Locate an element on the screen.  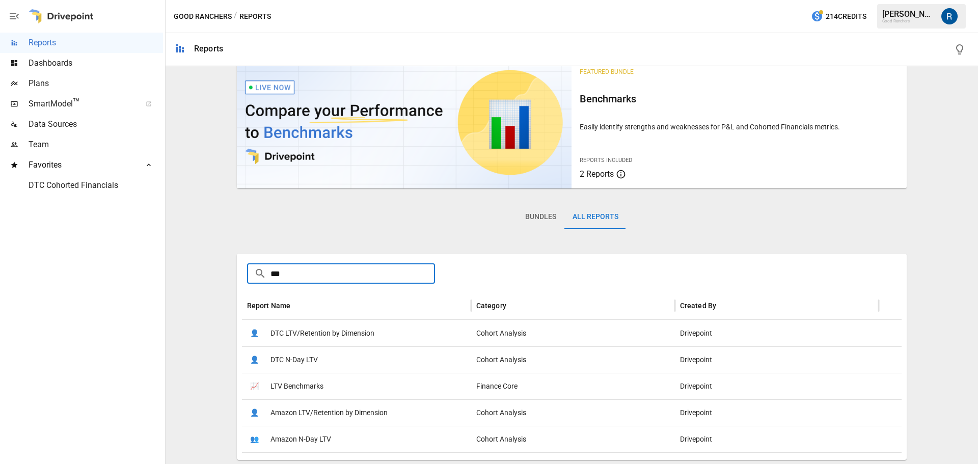
span: 2 Reports is located at coordinates (597, 174).